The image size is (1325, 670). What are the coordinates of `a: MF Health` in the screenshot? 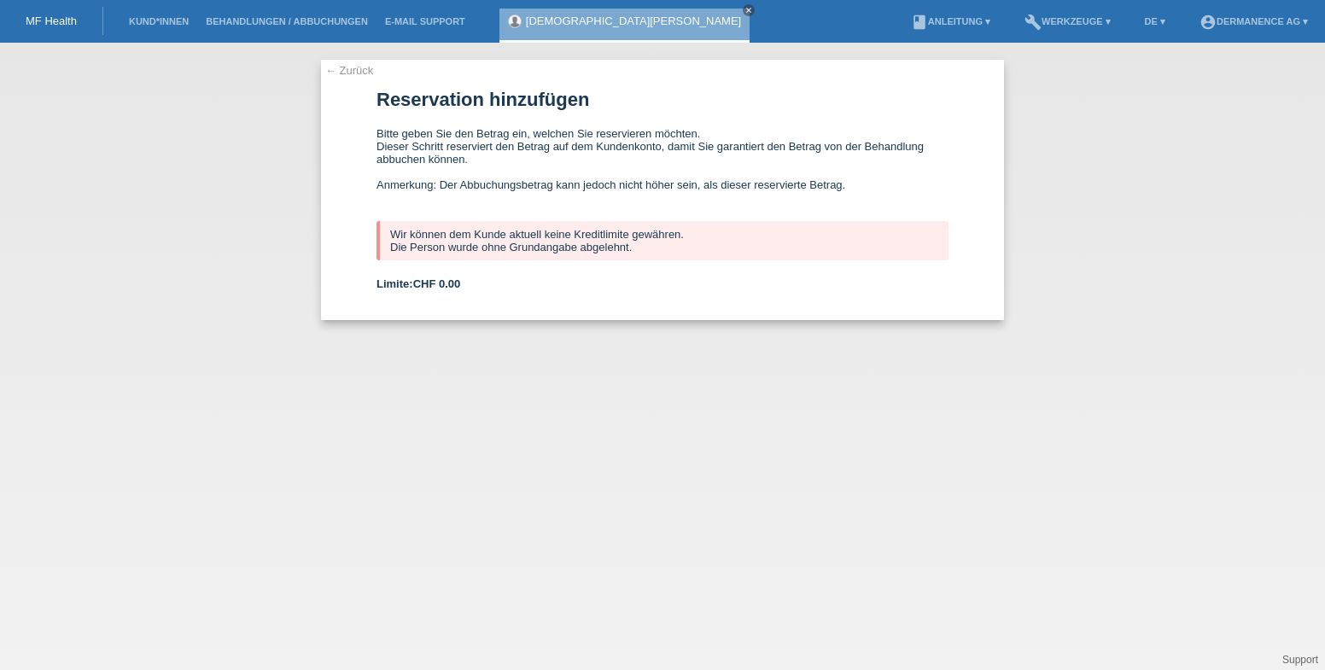 It's located at (51, 20).